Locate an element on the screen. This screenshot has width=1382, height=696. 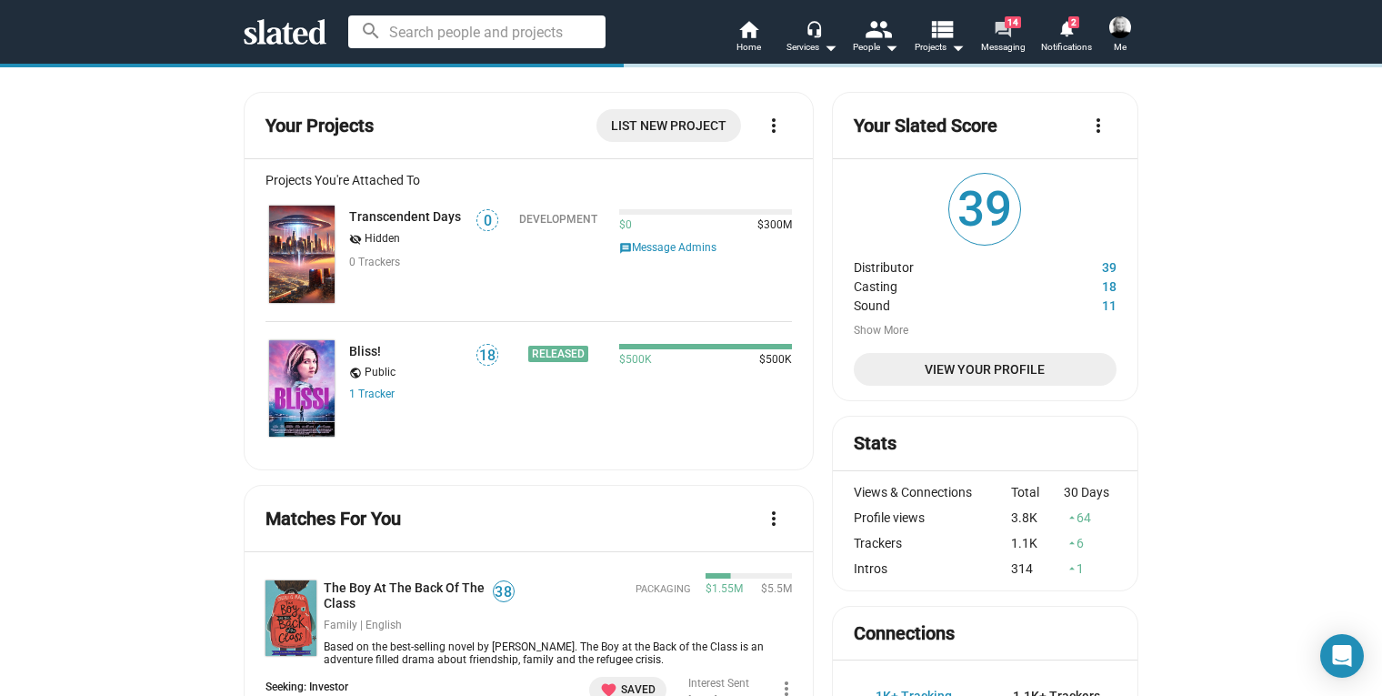
mat-icon: view_list is located at coordinates (941, 28).